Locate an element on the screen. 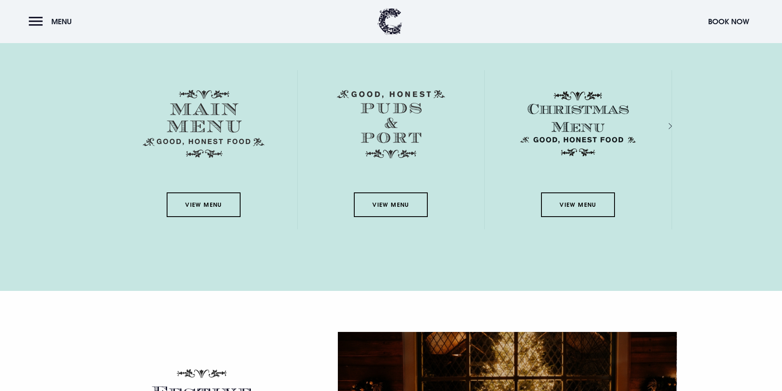  img: Menu puds and port is located at coordinates (391, 124).